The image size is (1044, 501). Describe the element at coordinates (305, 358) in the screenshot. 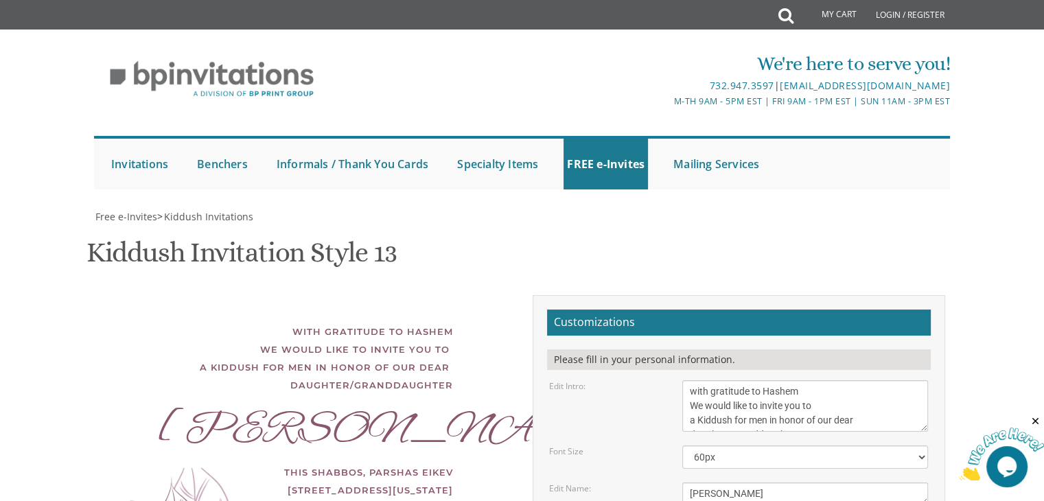

I see `div: with gratitude to Hashem We would like to invite you to a Kiddush for men in honor of our dear da...` at that location.